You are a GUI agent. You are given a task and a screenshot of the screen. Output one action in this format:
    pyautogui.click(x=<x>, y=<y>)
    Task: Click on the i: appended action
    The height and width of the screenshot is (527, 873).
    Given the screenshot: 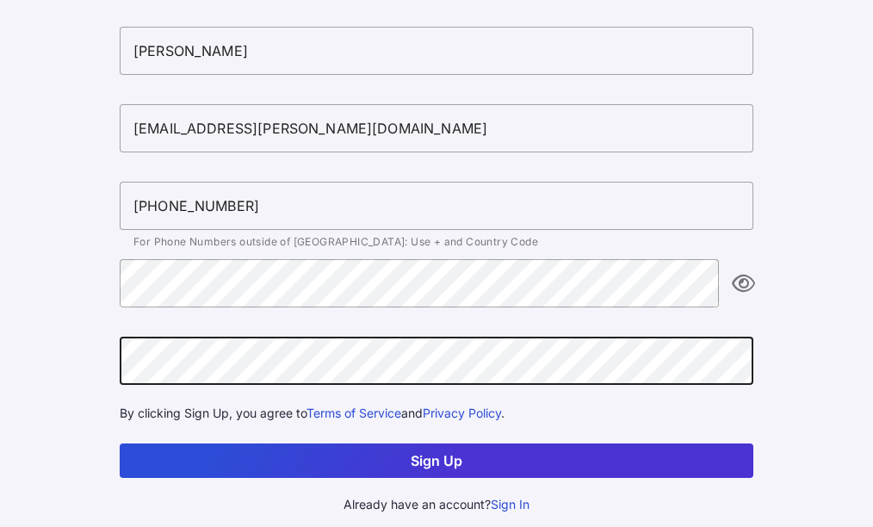 What is the action you would take?
    pyautogui.click(x=743, y=283)
    